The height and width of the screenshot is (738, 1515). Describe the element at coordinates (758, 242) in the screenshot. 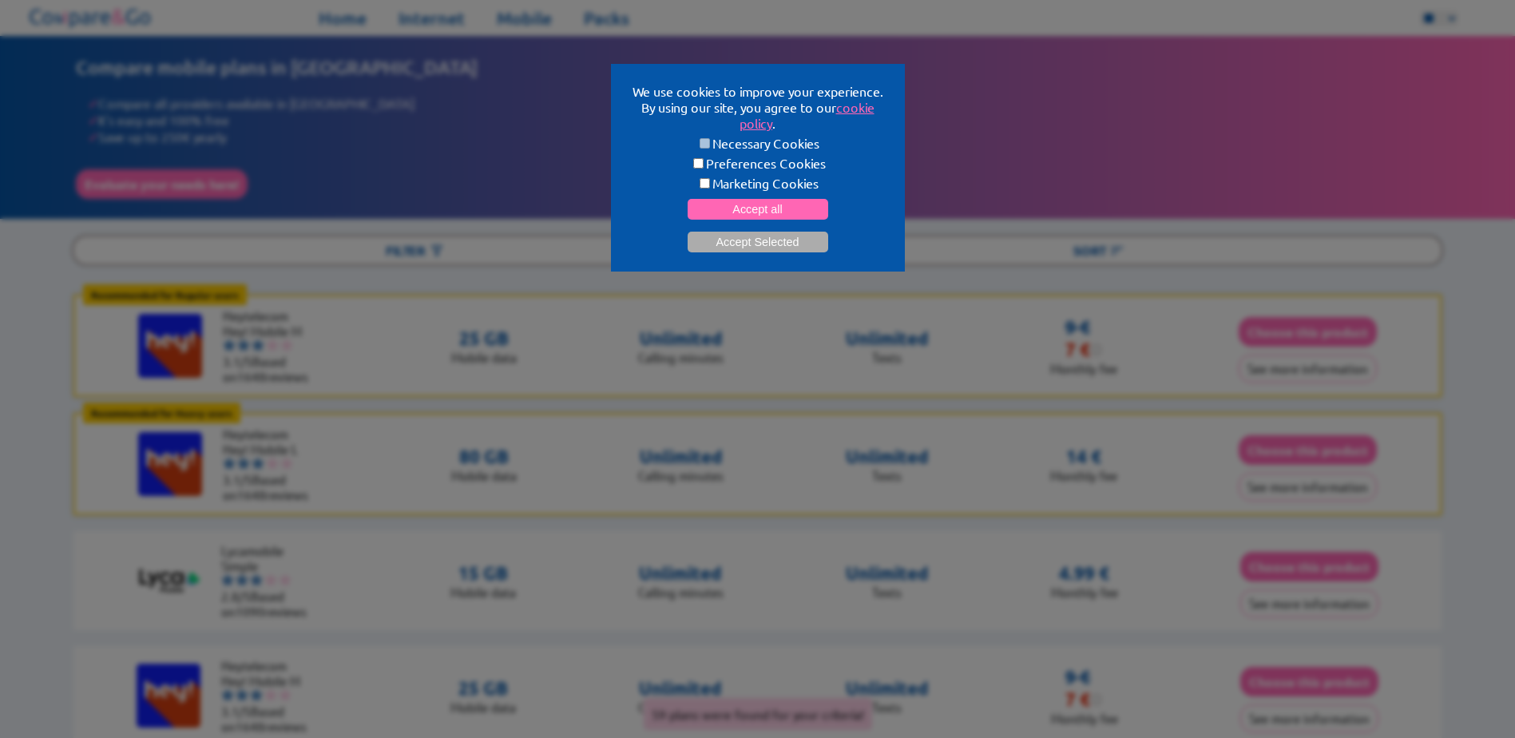

I see `button: Accept Selected` at that location.